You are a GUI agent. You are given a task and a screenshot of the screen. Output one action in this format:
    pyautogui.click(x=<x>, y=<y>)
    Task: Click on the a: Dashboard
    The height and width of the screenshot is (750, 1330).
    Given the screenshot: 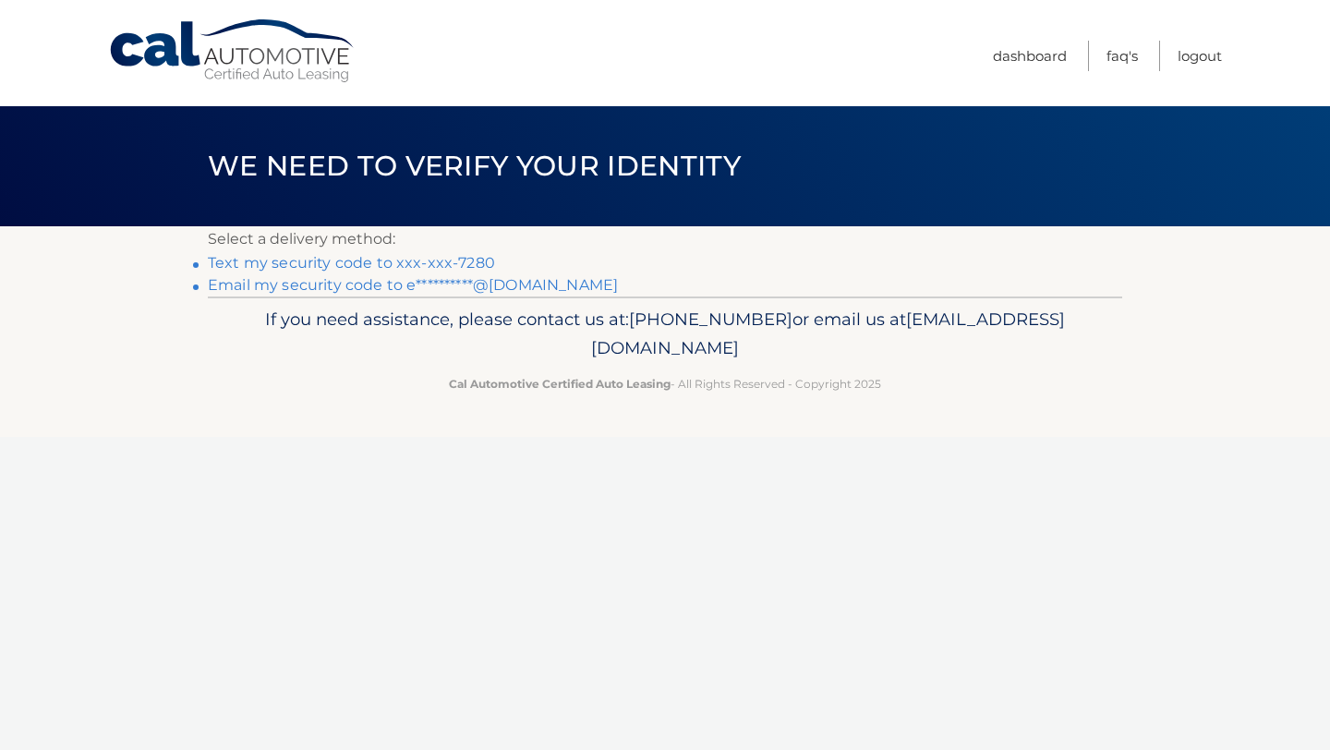 What is the action you would take?
    pyautogui.click(x=1030, y=55)
    